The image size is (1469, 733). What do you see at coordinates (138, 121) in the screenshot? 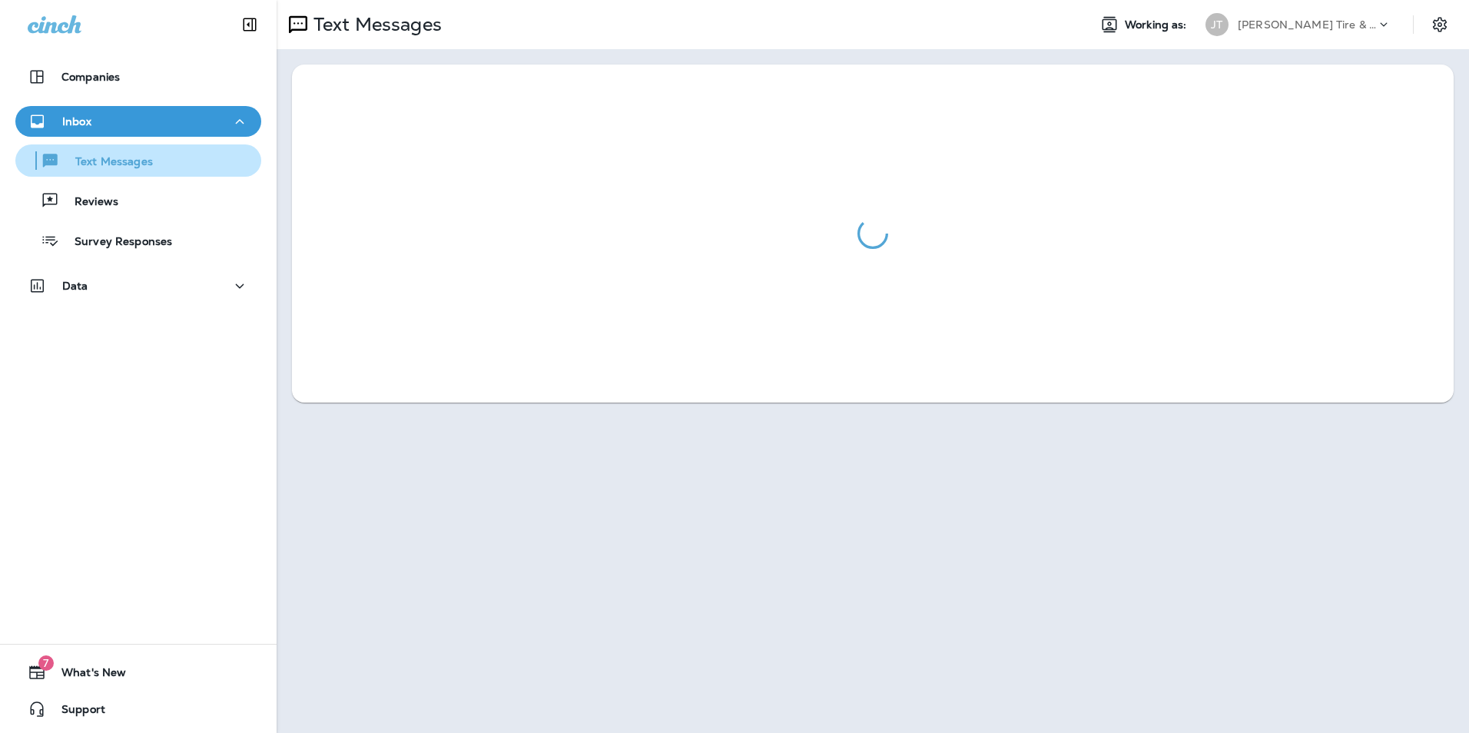
I see `button: Inbox` at bounding box center [138, 121].